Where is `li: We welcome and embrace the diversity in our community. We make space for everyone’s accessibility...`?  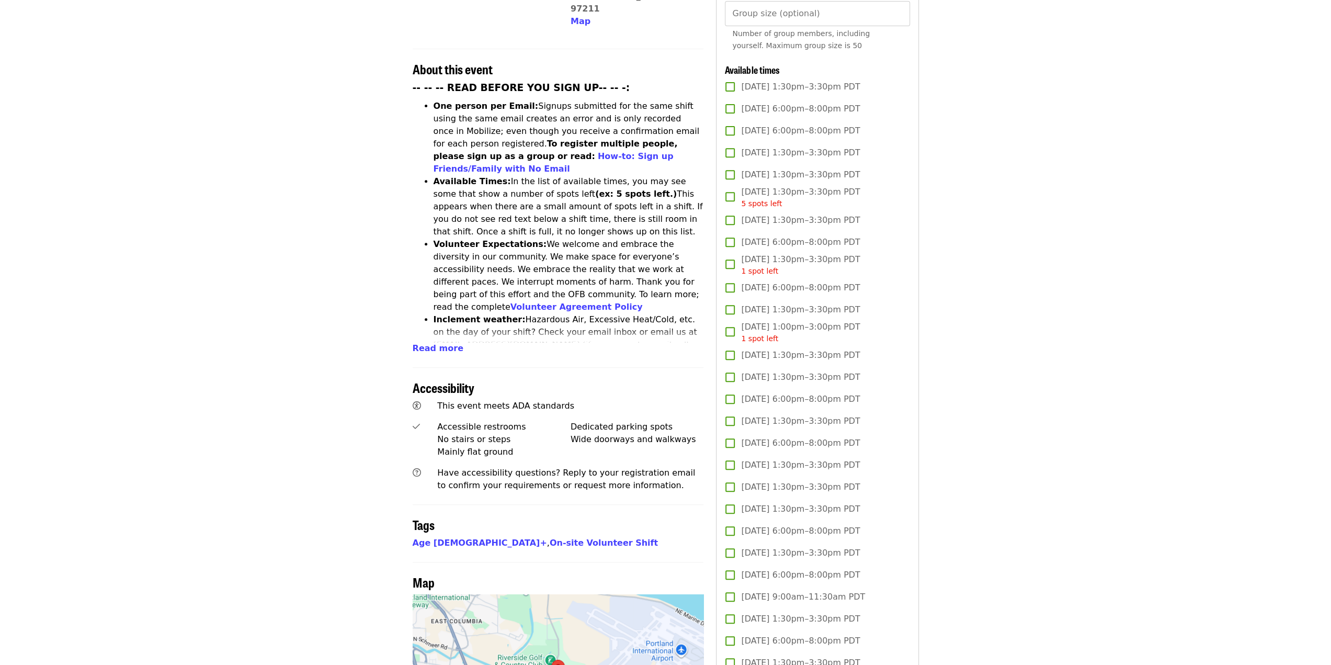
li: We welcome and embrace the diversity in our community. We make space for everyone’s accessibility... is located at coordinates (568, 276).